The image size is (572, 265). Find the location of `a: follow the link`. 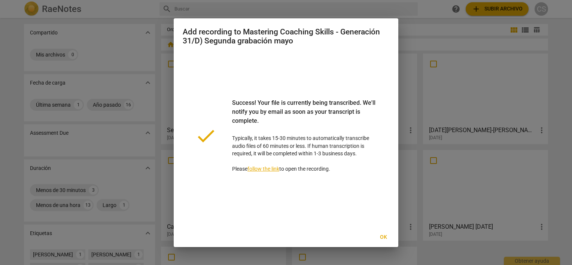

a: follow the link is located at coordinates (263, 169).